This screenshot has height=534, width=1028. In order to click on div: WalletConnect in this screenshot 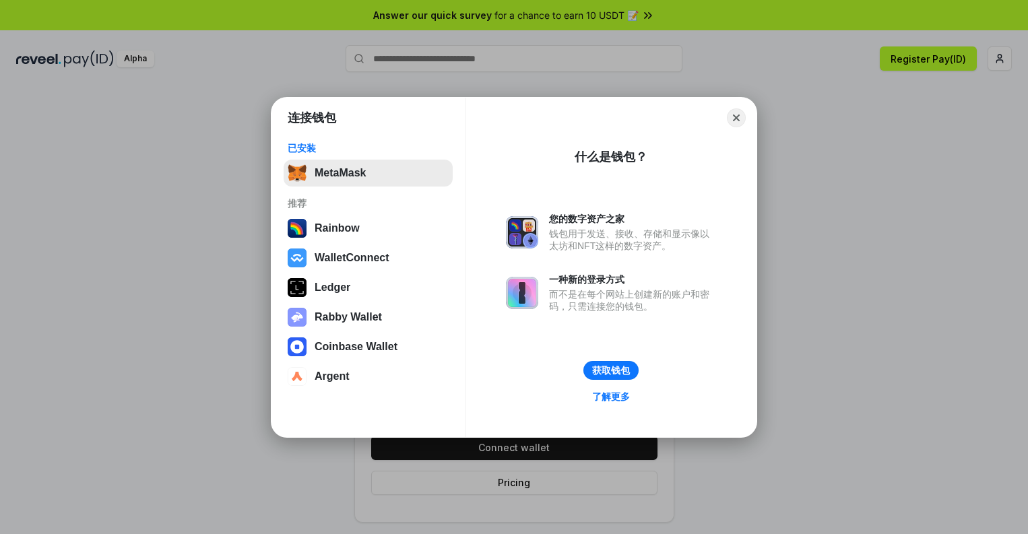, I will do `click(352, 258)`.